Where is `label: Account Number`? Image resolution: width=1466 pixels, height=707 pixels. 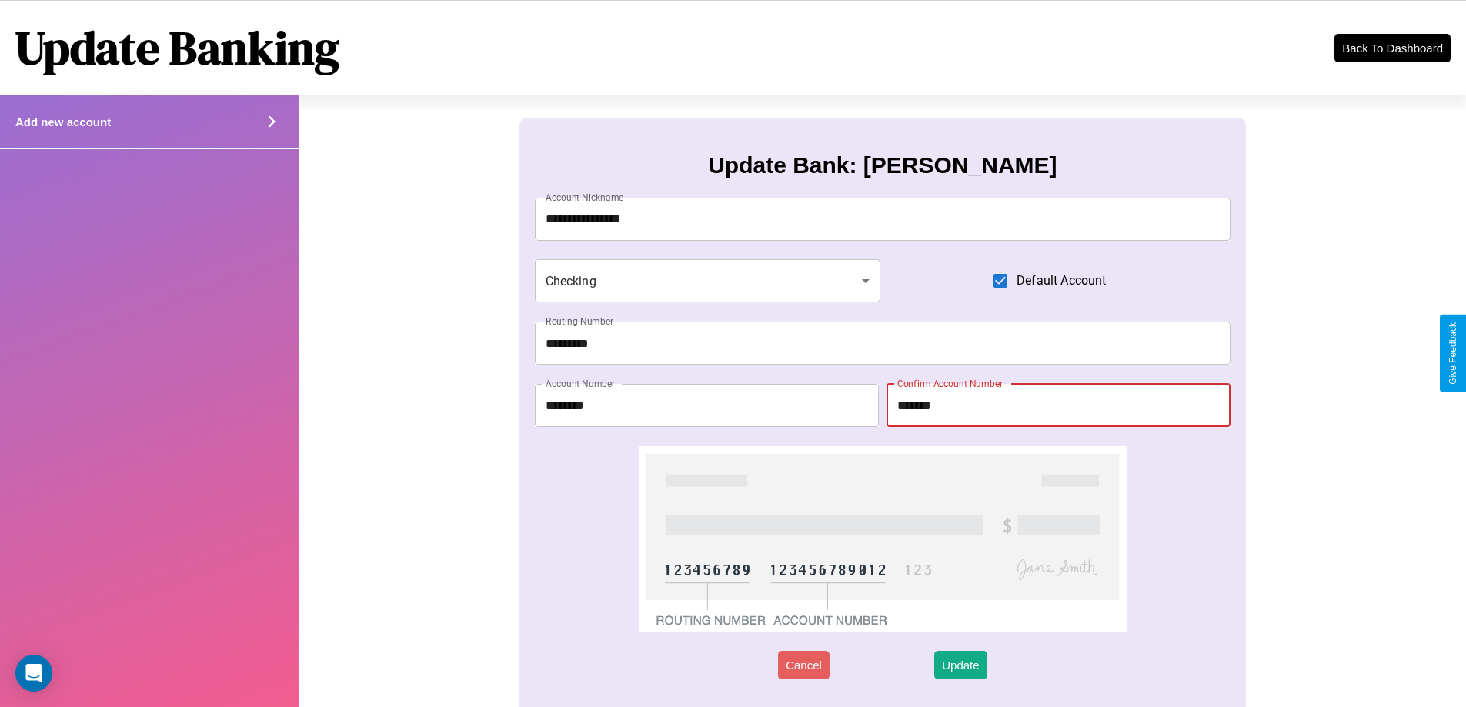 label: Account Number is located at coordinates (580, 383).